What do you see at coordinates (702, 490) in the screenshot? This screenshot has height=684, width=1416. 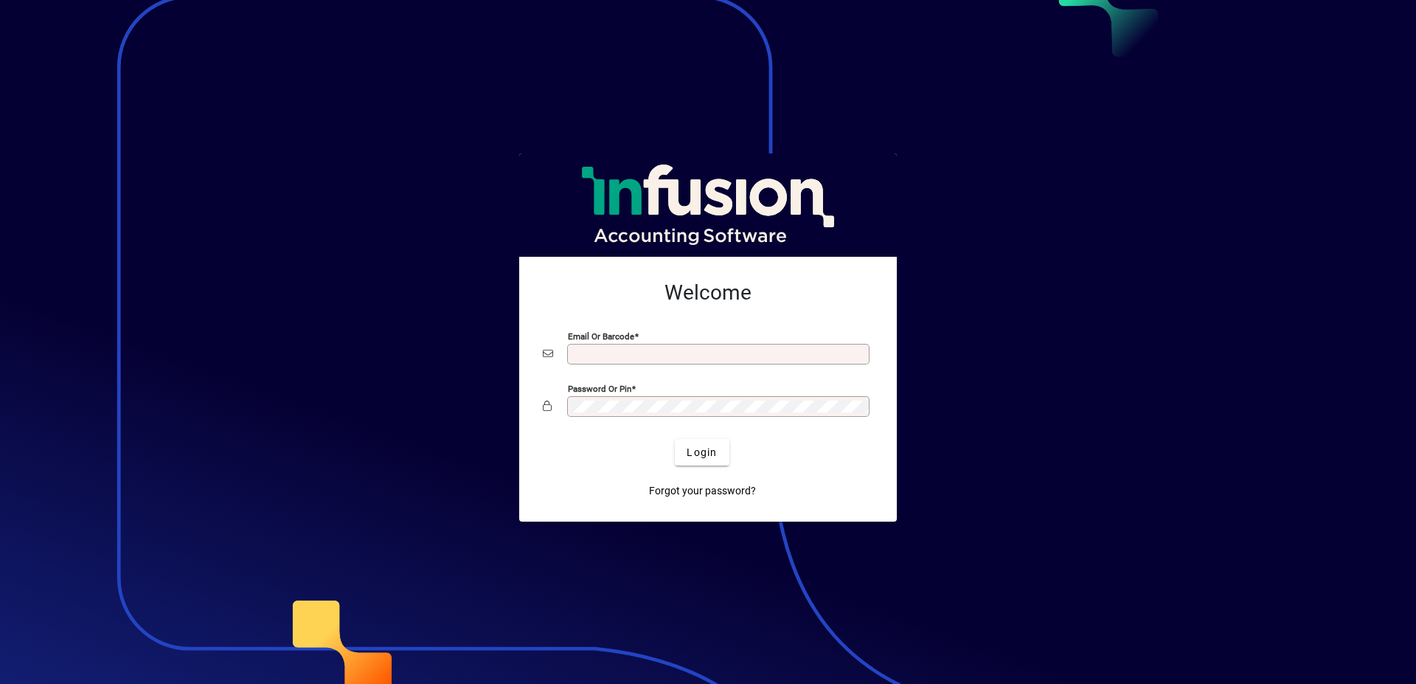 I see `span: Forgot your password?` at bounding box center [702, 490].